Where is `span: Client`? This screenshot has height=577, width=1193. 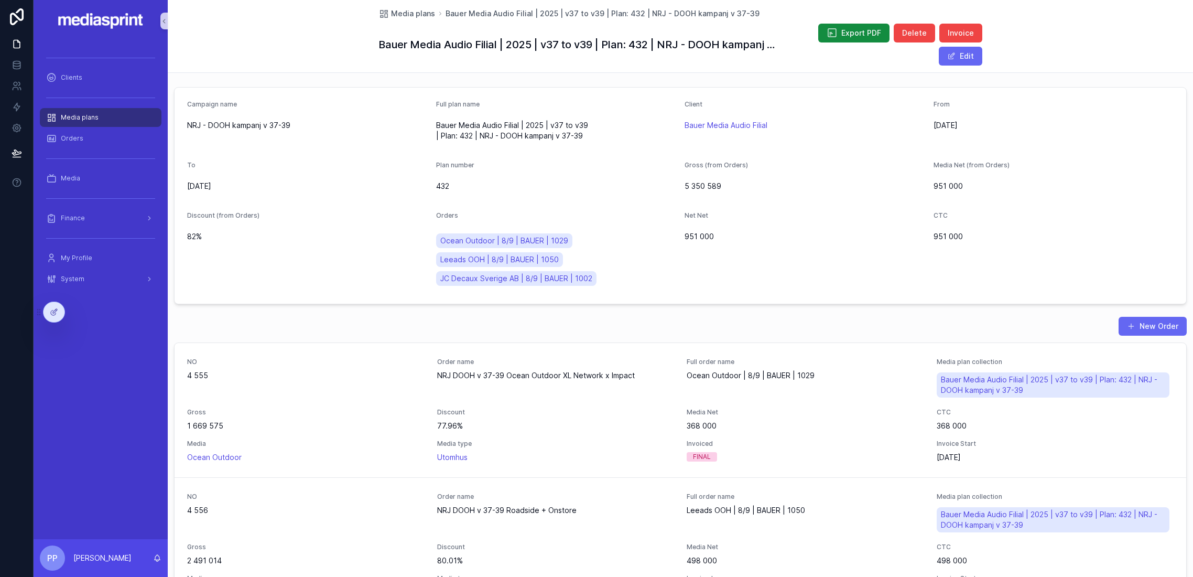 span: Client is located at coordinates (694, 104).